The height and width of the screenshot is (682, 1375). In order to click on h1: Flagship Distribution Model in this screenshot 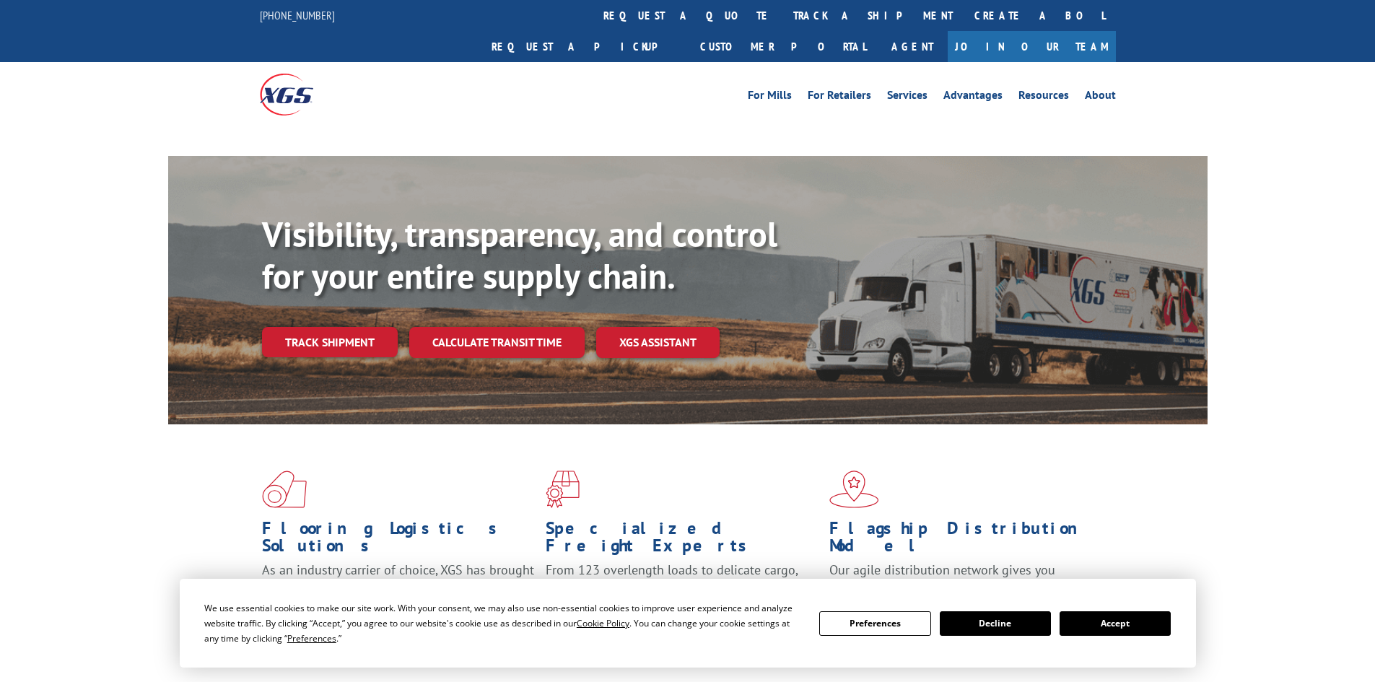, I will do `click(966, 541)`.